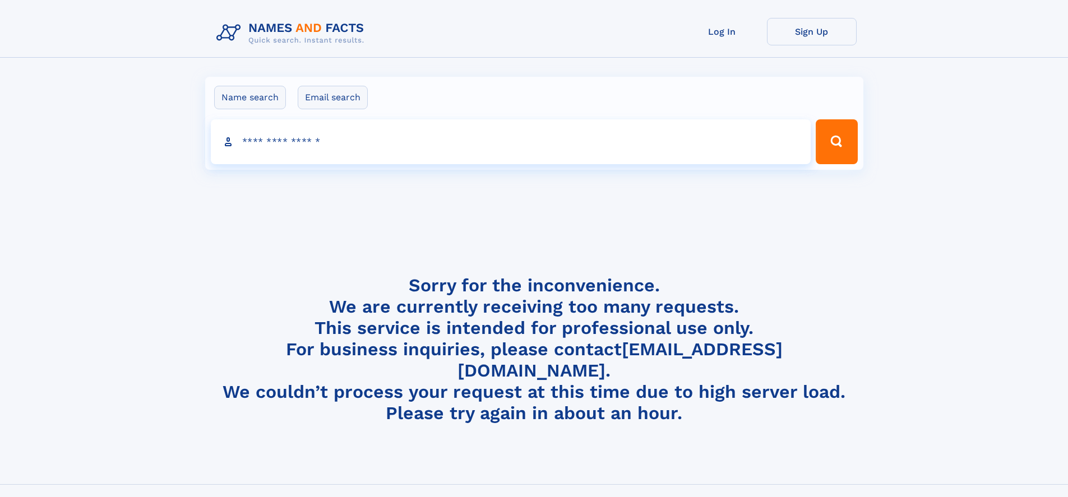 The width and height of the screenshot is (1068, 497). I want to click on label: Name search, so click(250, 98).